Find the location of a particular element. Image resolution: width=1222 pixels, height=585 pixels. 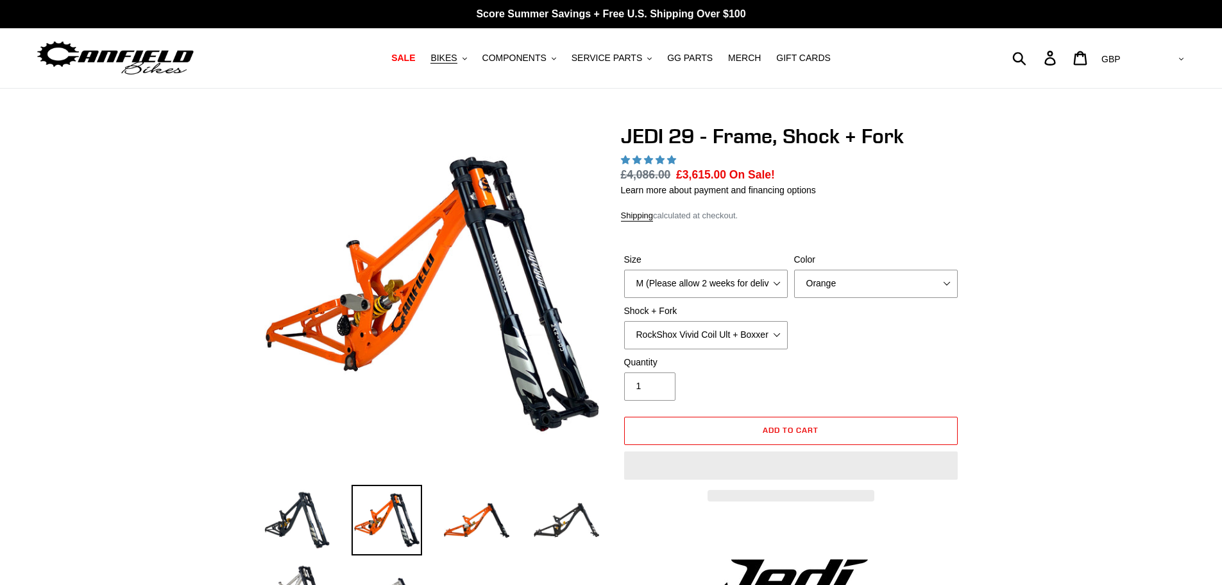

span: COMPONENTS is located at coordinates (515, 58).